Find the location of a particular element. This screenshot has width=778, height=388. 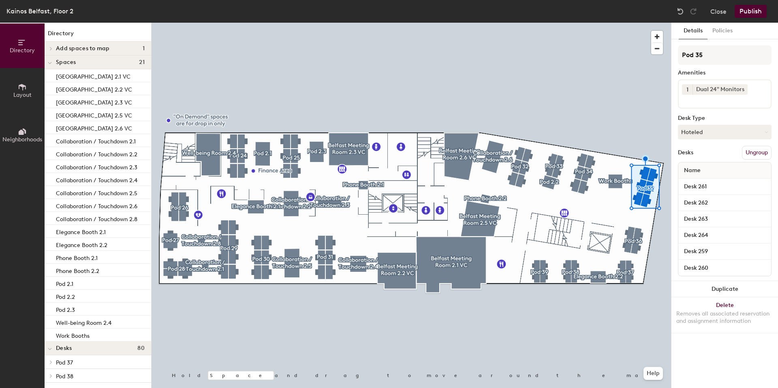

p: Pod 2.1 is located at coordinates (64, 283).